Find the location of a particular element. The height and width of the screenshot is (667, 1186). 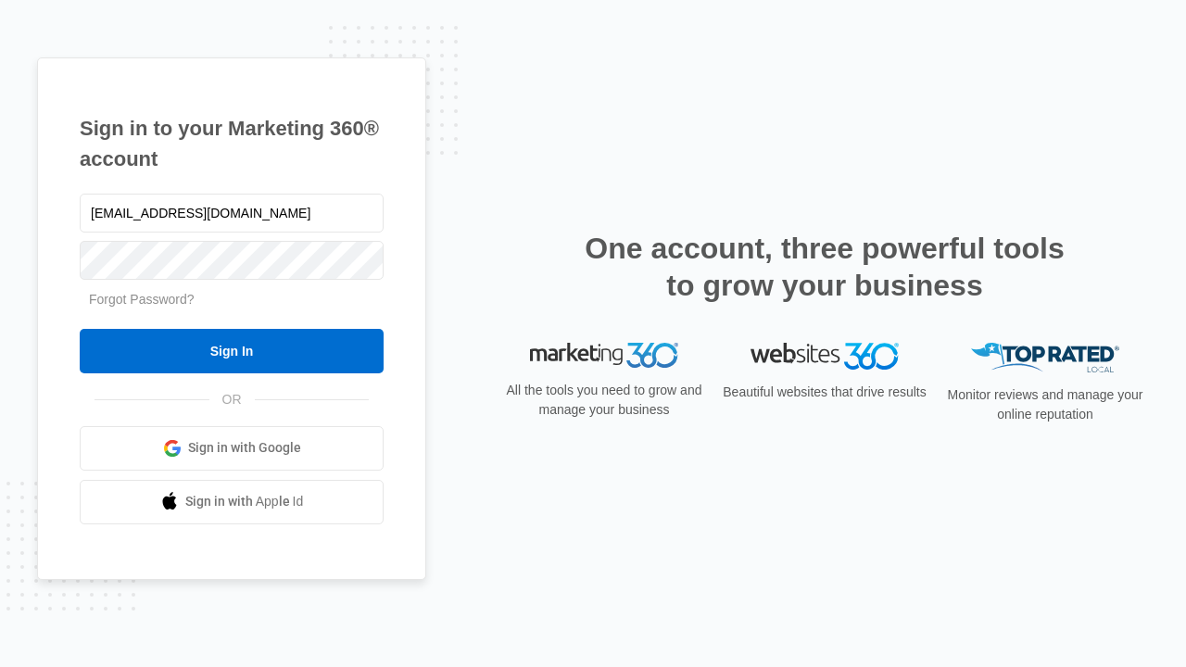

p: Beautiful websites that drive results is located at coordinates (824, 392).